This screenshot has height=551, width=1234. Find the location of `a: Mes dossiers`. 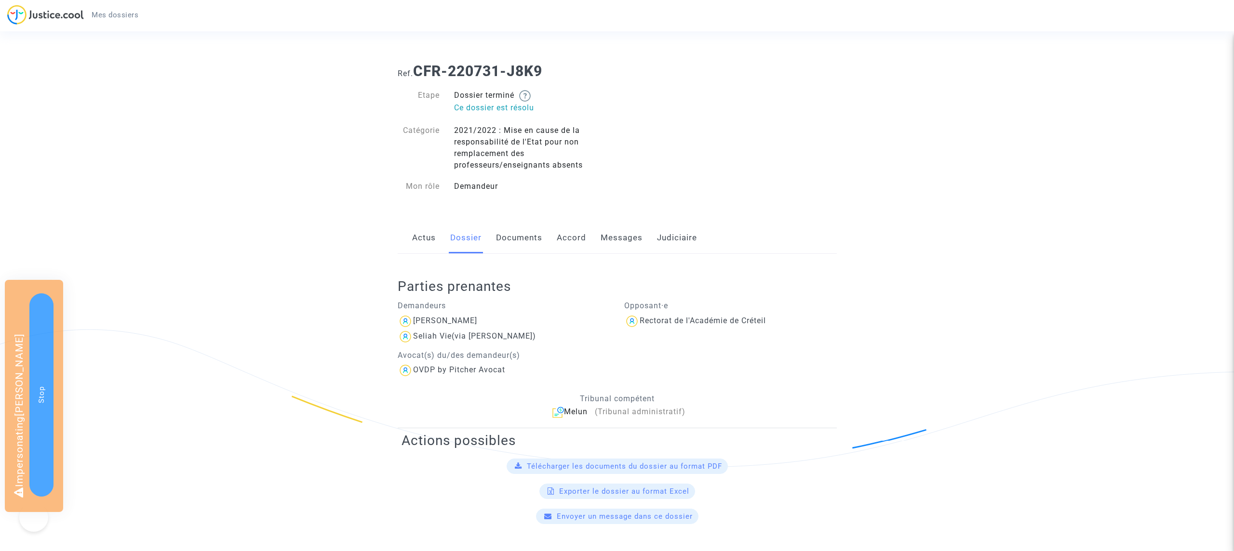

a: Mes dossiers is located at coordinates (115, 15).